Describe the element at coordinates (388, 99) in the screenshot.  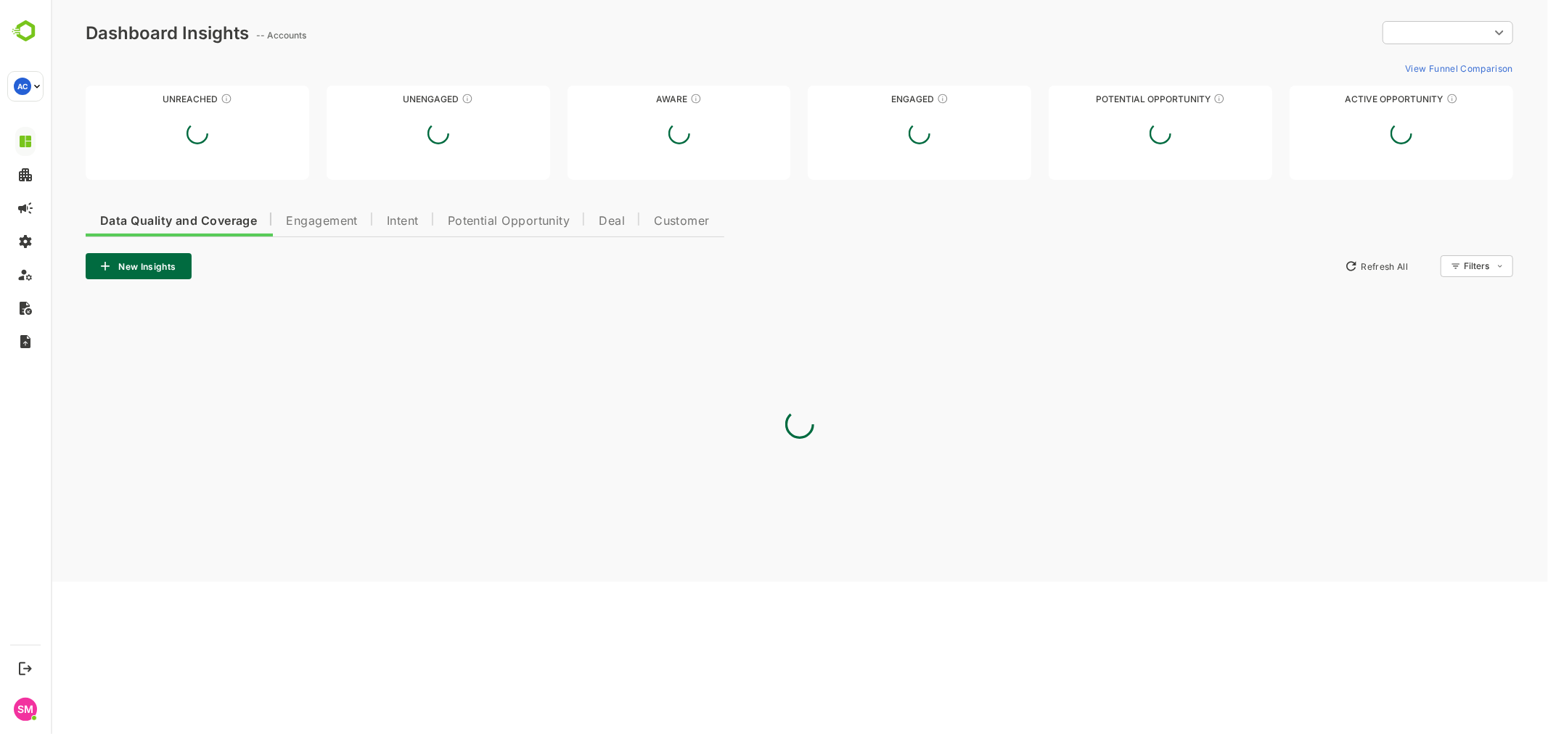
I see `div: Unengaged` at that location.